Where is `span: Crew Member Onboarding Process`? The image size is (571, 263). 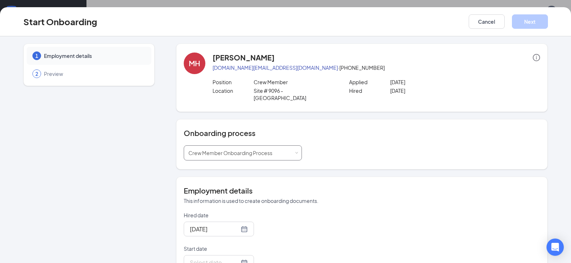 span: Crew Member Onboarding Process is located at coordinates (230, 153).